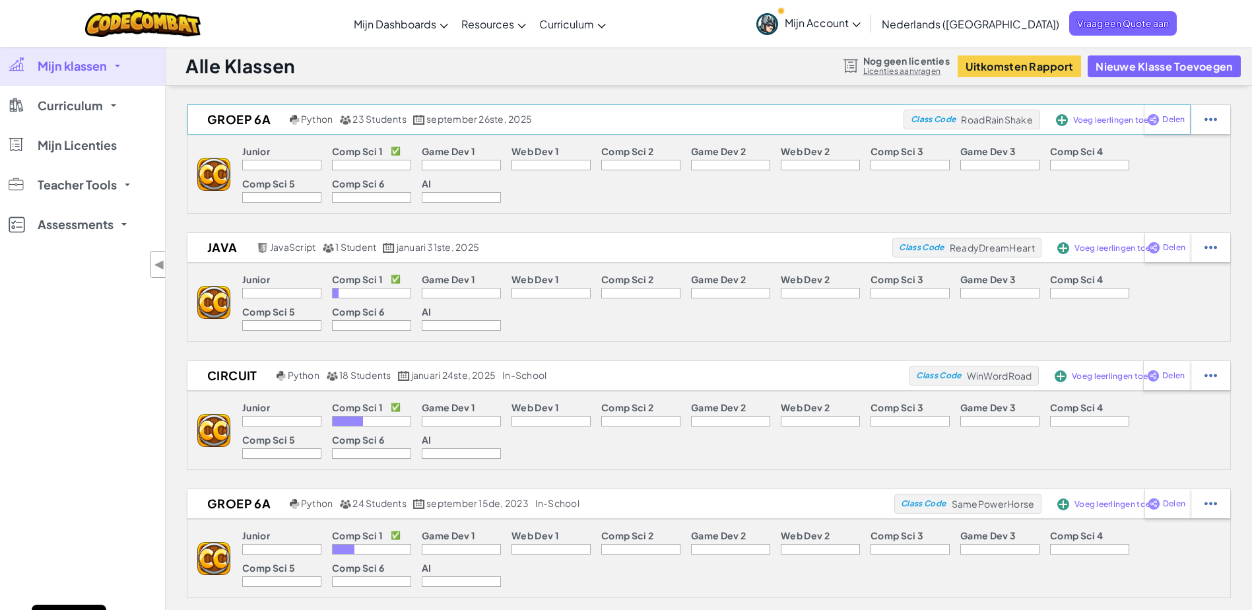  What do you see at coordinates (77, 145) in the screenshot?
I see `span: Mijn Licenties` at bounding box center [77, 145].